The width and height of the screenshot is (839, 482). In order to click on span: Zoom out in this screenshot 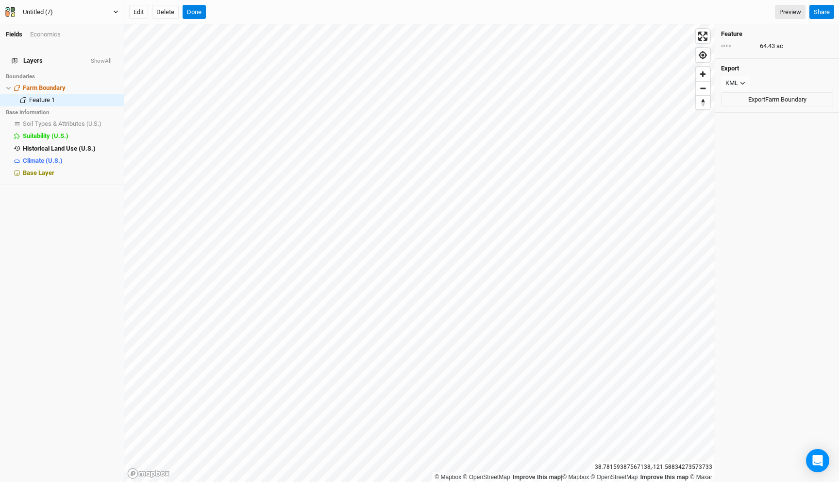, I will do `click(703, 88)`.